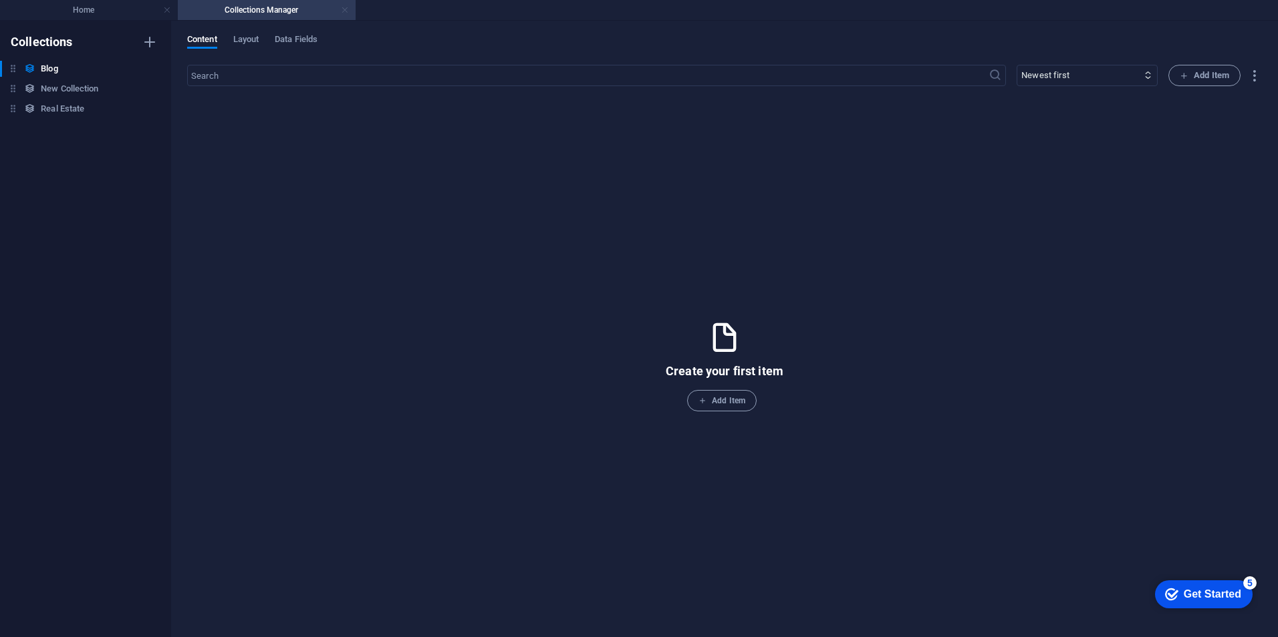 Image resolution: width=1278 pixels, height=637 pixels. I want to click on h6: New Collection, so click(69, 89).